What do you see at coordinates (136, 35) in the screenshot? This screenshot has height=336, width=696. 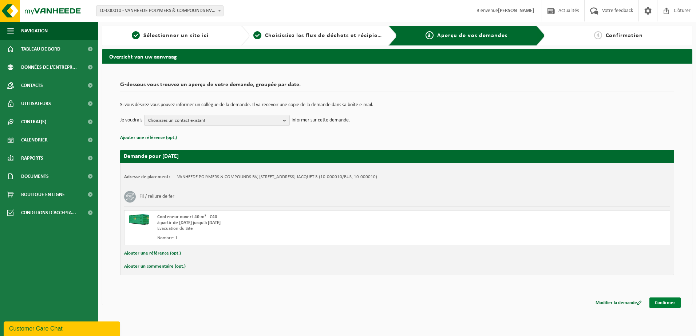 I see `span: 1` at bounding box center [136, 35].